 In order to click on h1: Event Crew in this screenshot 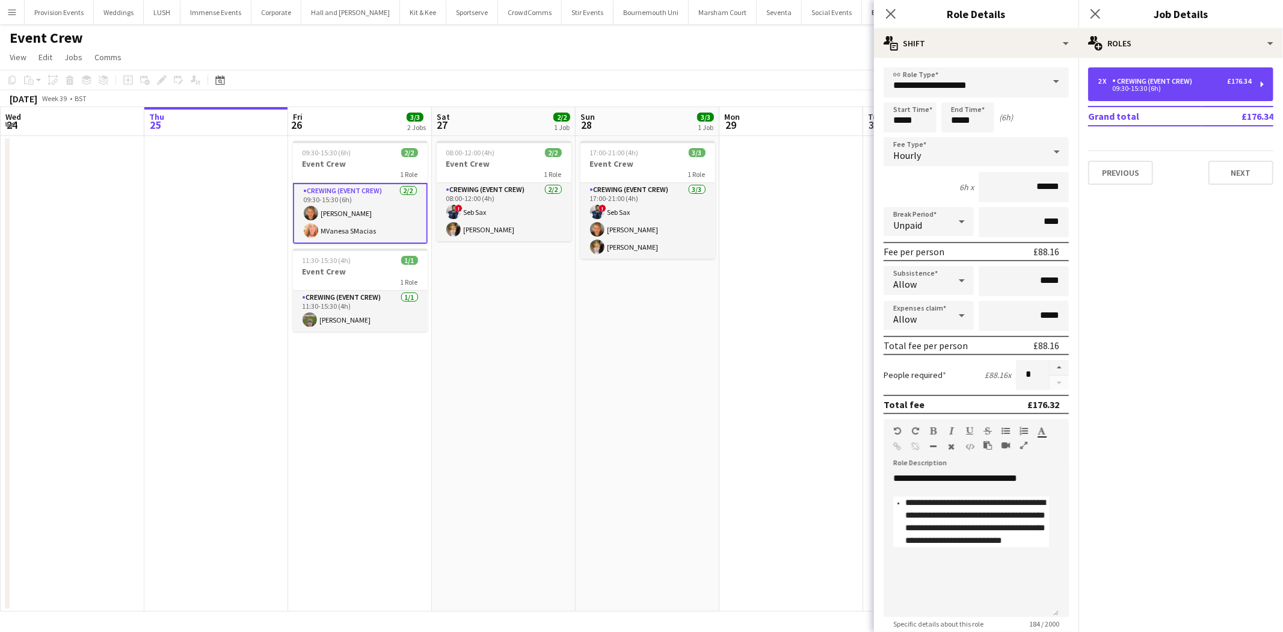, I will do `click(46, 38)`.